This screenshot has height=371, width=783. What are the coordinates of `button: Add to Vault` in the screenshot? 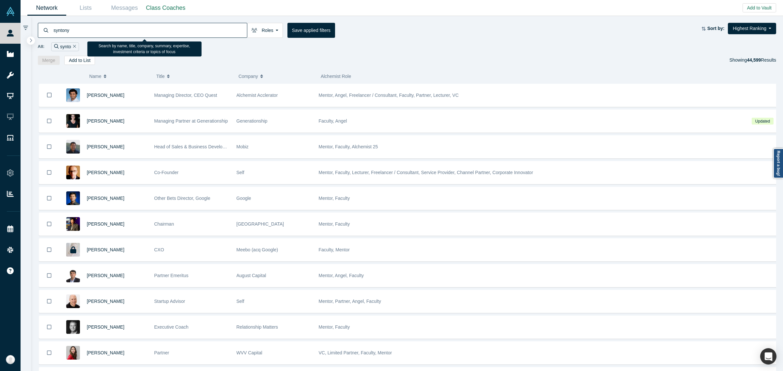 It's located at (759, 8).